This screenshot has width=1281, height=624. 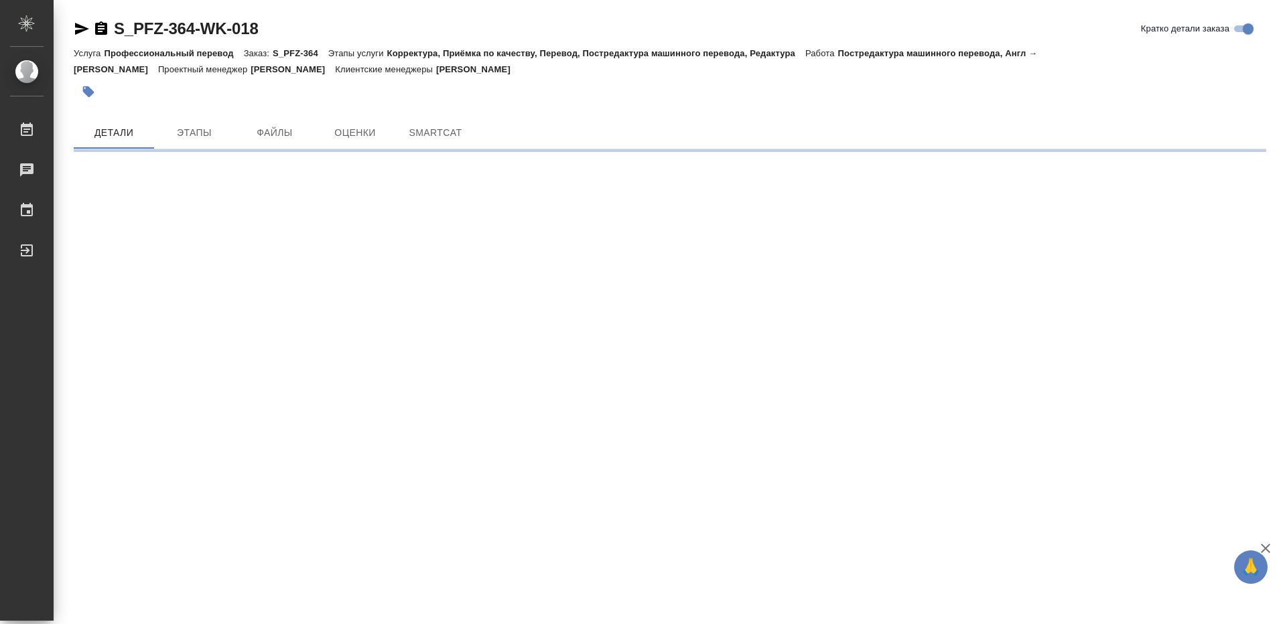 I want to click on span: Файлы, so click(x=275, y=133).